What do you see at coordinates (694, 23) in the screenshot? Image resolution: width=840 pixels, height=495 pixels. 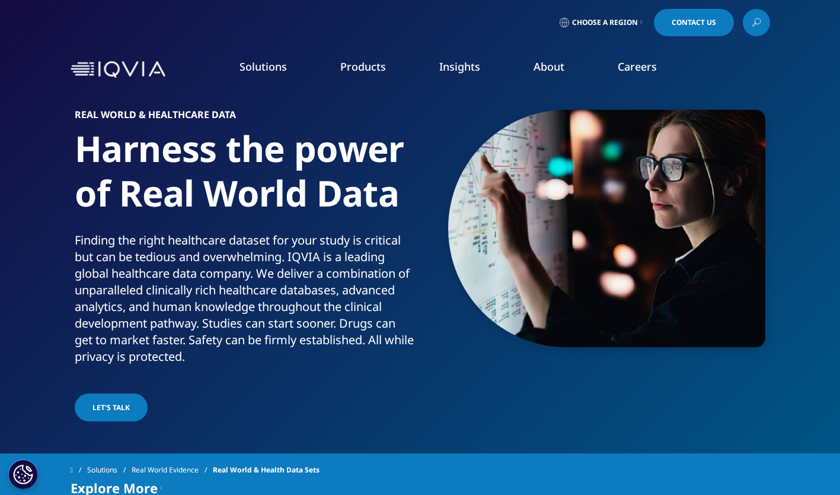 I see `span: Contact Us` at bounding box center [694, 23].